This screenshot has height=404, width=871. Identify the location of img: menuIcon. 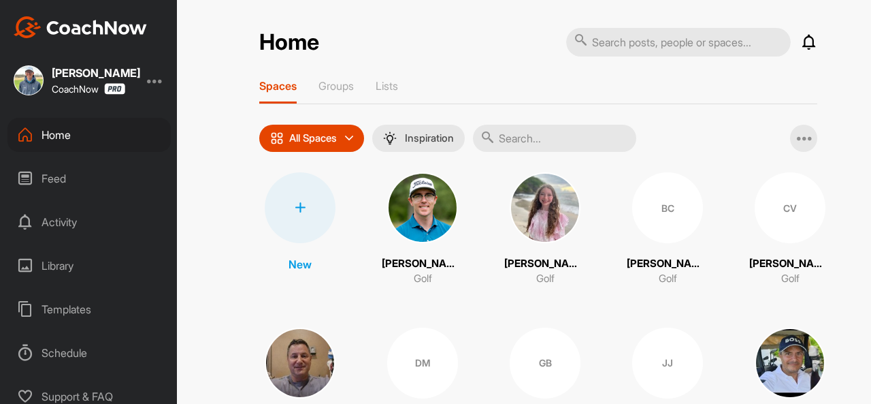
(390, 138).